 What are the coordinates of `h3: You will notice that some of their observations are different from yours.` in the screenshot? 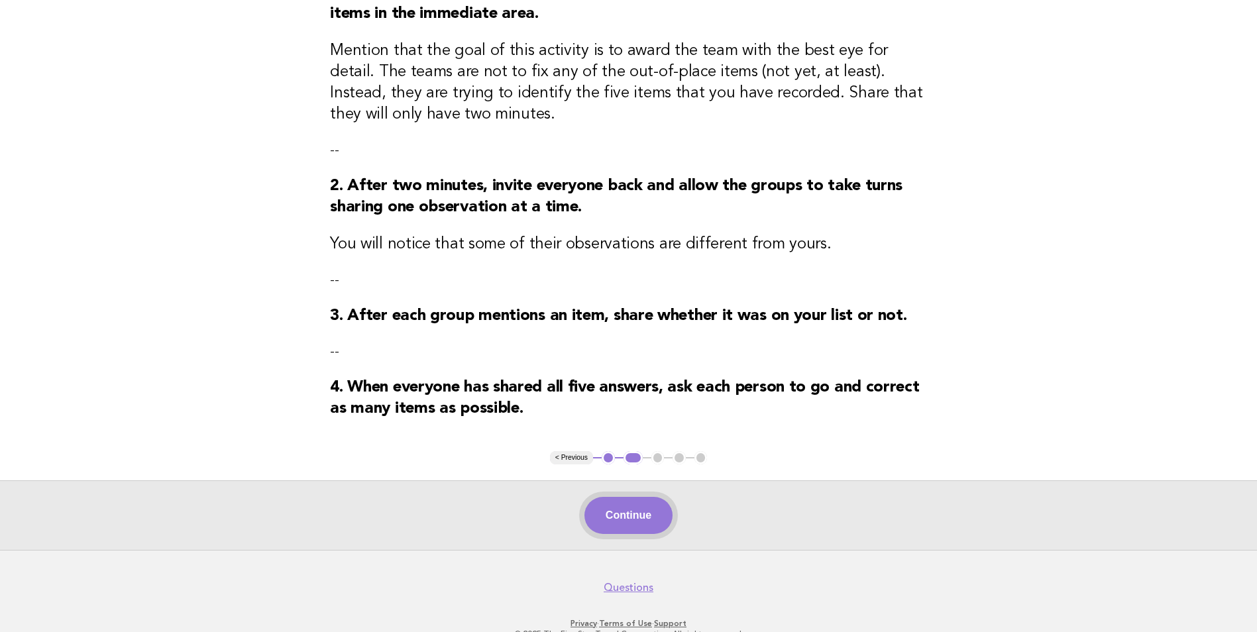 It's located at (628, 245).